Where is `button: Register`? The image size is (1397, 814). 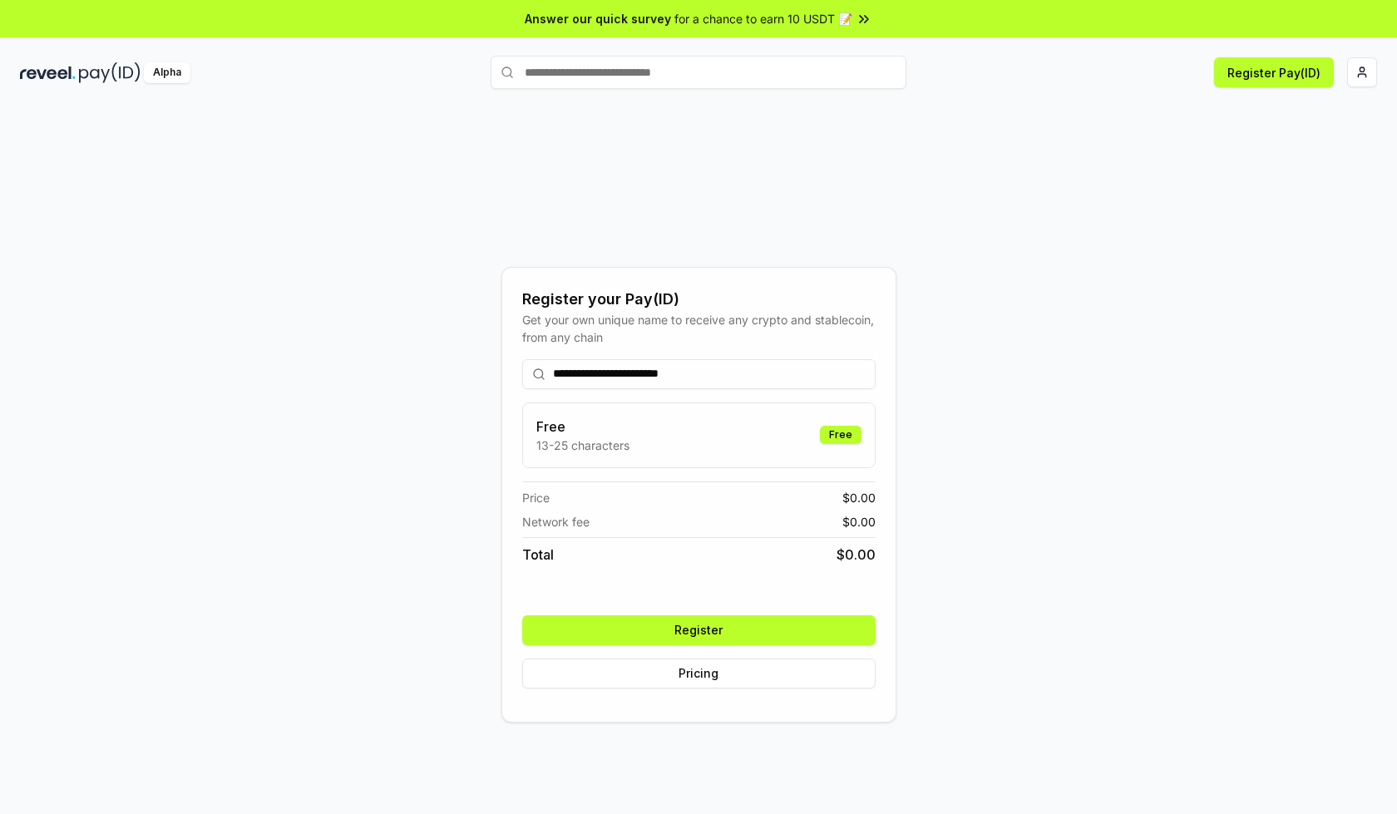 button: Register is located at coordinates (698, 630).